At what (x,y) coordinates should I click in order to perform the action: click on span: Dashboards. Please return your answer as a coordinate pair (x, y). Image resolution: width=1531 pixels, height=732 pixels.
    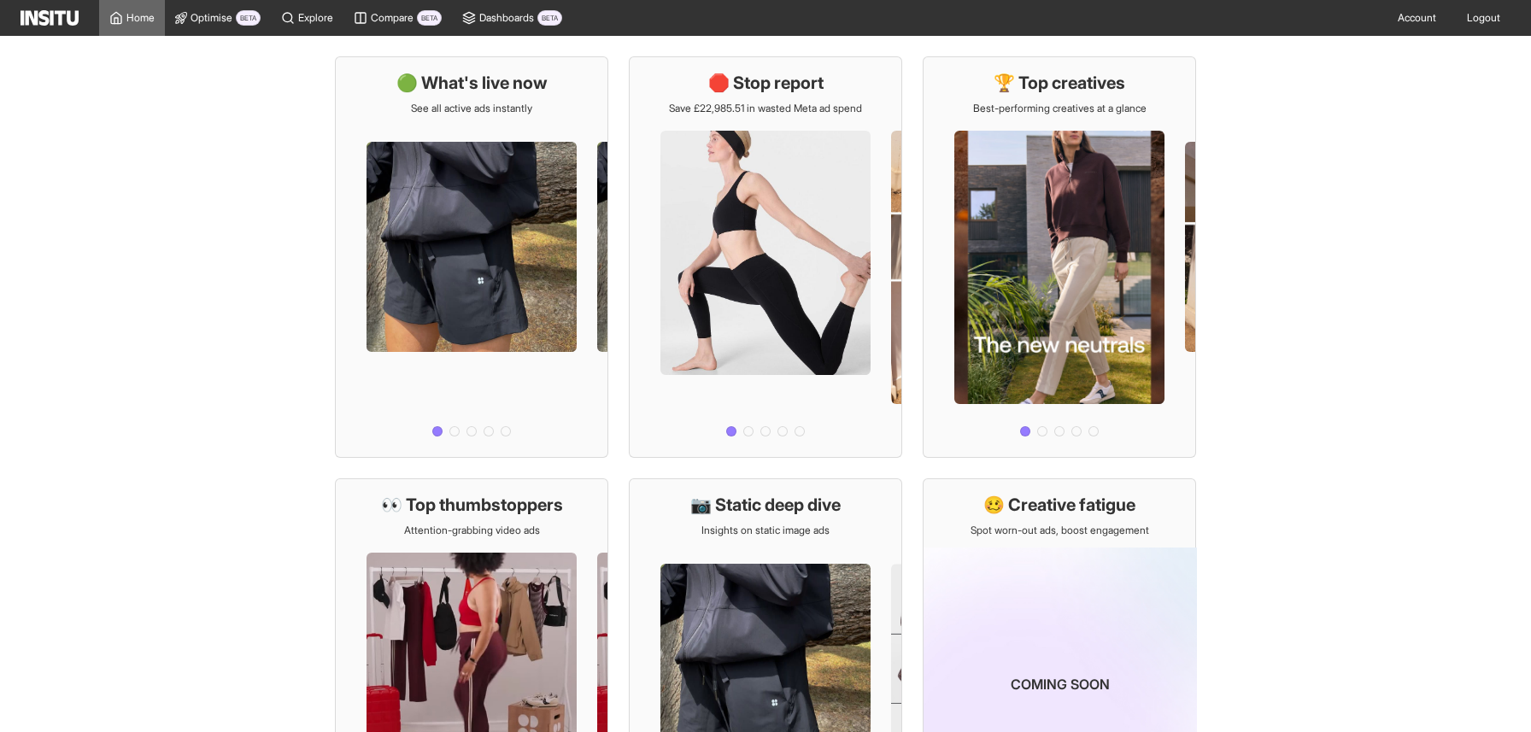
    Looking at the image, I should click on (507, 18).